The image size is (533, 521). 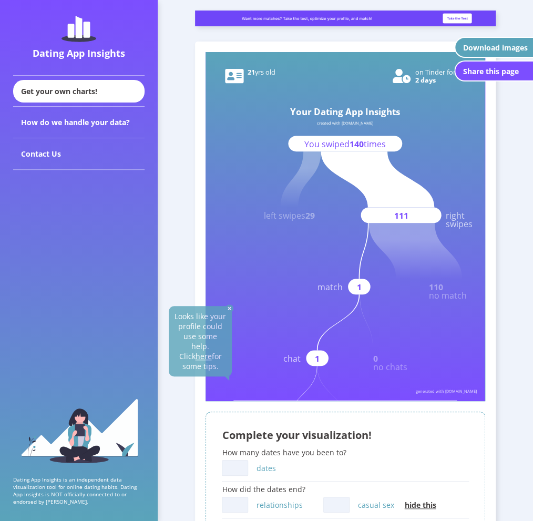 I want to click on label: casual sex, so click(x=375, y=504).